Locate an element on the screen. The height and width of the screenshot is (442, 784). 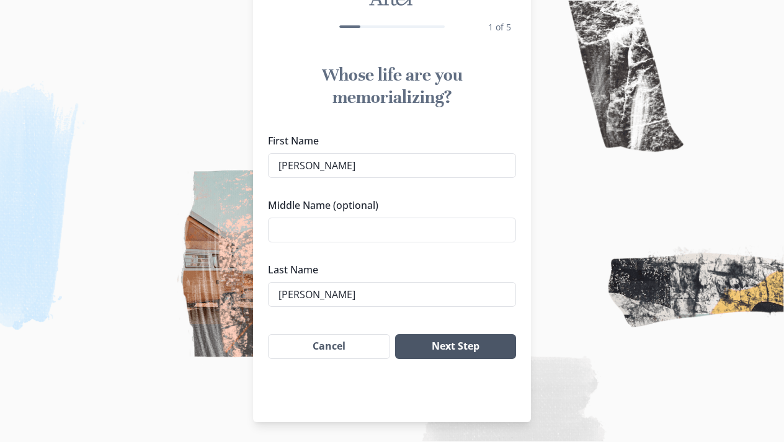
label: Last Name is located at coordinates (388, 270).